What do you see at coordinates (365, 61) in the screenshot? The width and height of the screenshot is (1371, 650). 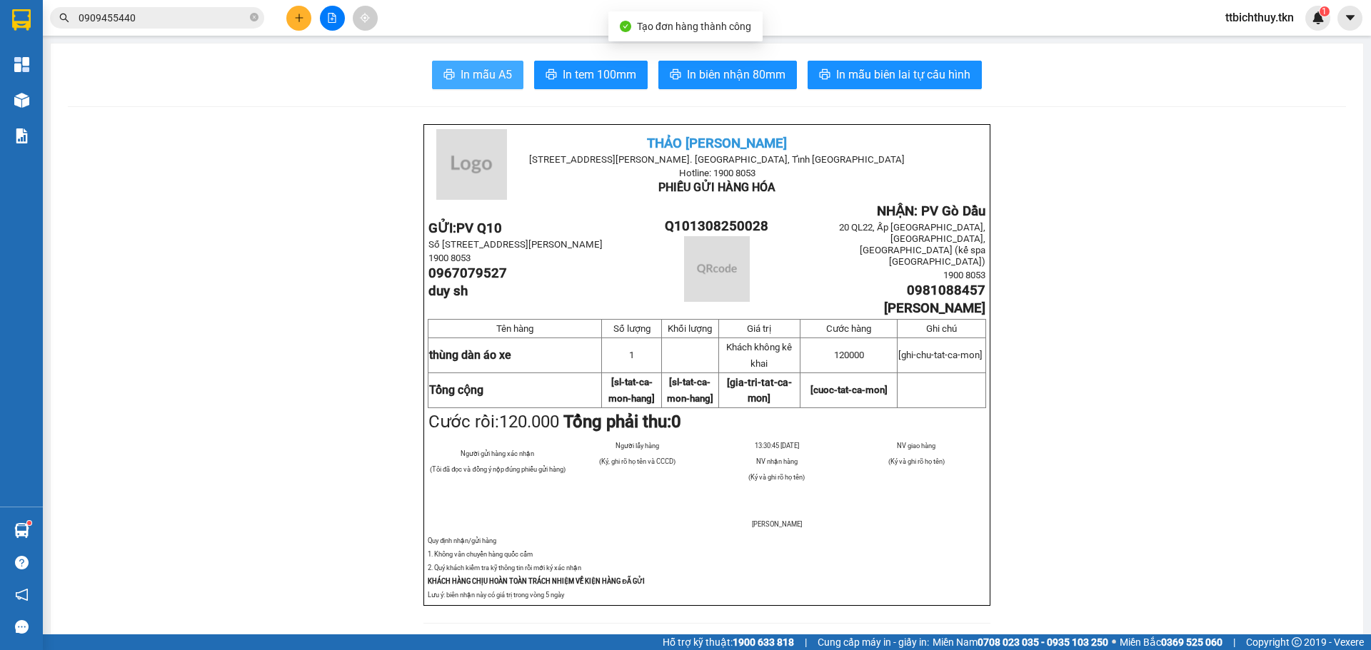 I see `li: Hotline: 1900 8153` at bounding box center [365, 61].